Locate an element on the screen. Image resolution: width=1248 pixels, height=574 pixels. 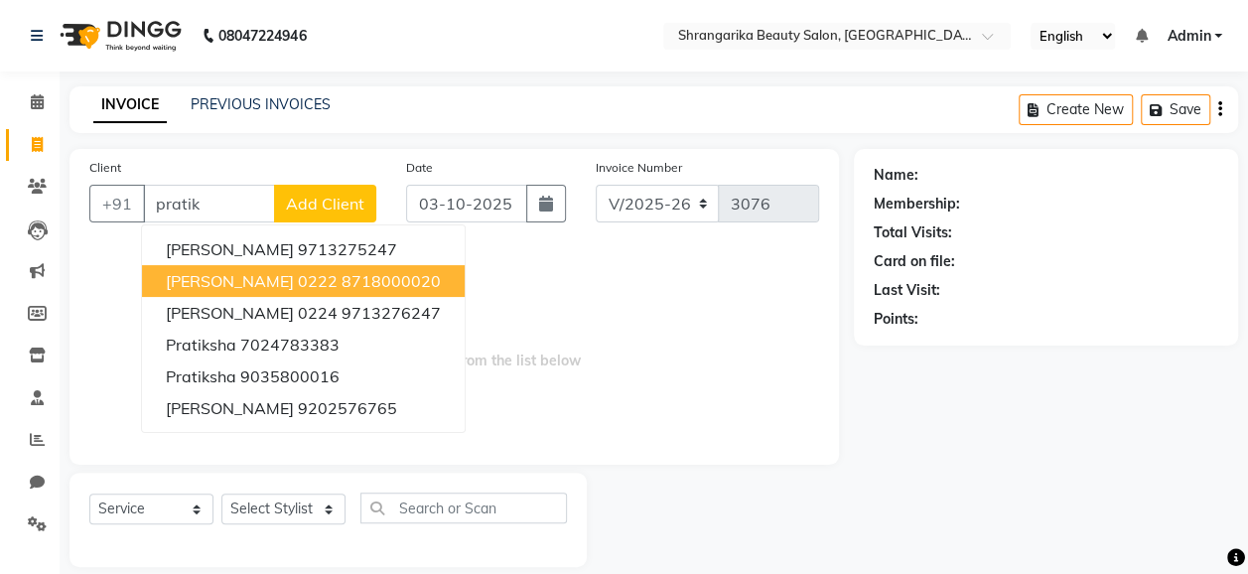
div: Membership: is located at coordinates (916, 204).